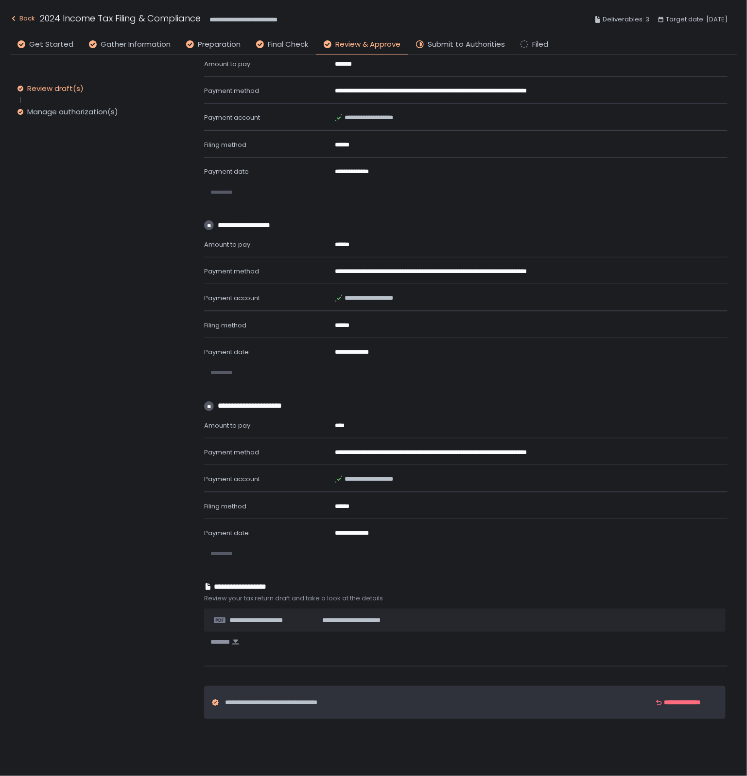  What do you see at coordinates (22, 19) in the screenshot?
I see `button: Back` at bounding box center [22, 19].